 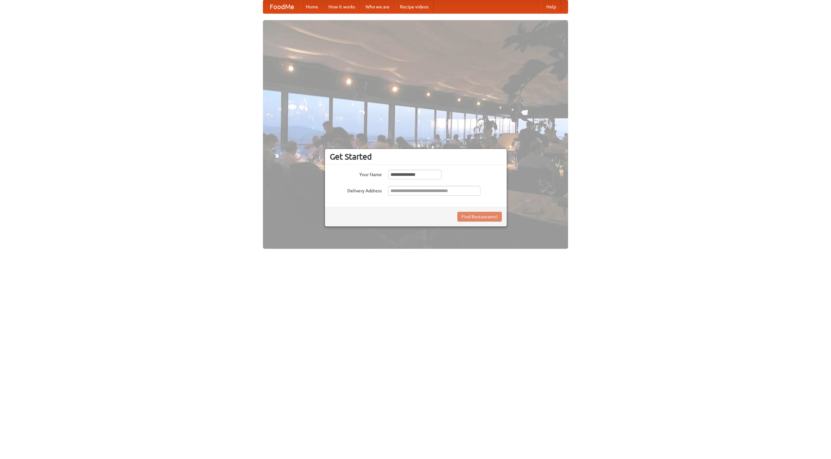 What do you see at coordinates (480, 217) in the screenshot?
I see `button: Find Restaurants!` at bounding box center [480, 217].